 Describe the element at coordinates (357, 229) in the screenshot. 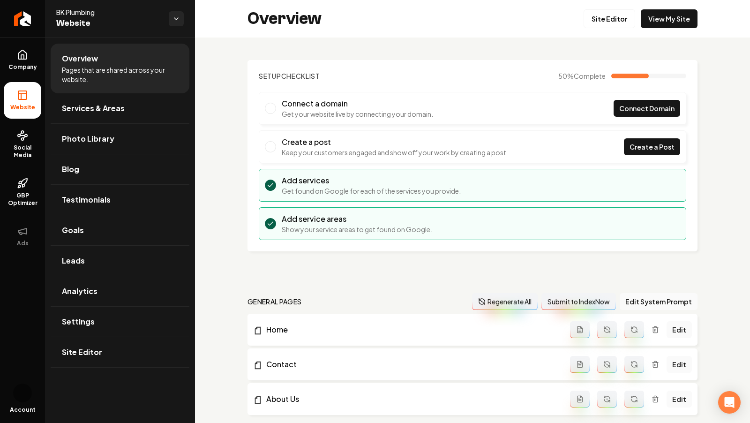

I see `p: Show your service areas to get found on Google.` at that location.